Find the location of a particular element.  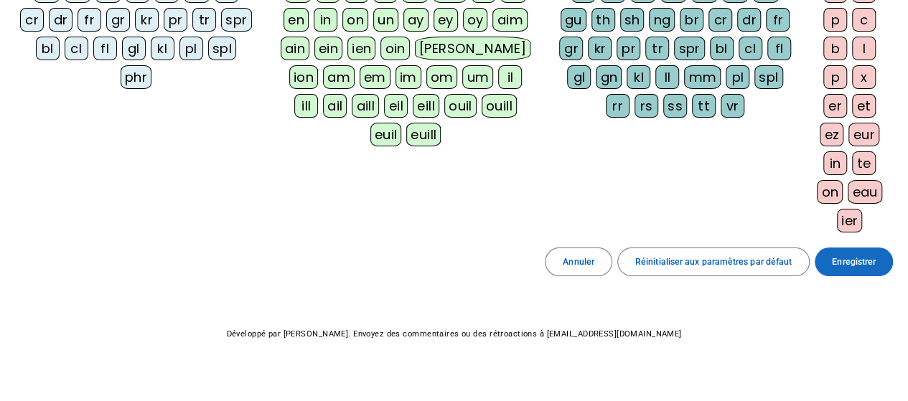

div: ss is located at coordinates (675, 106).